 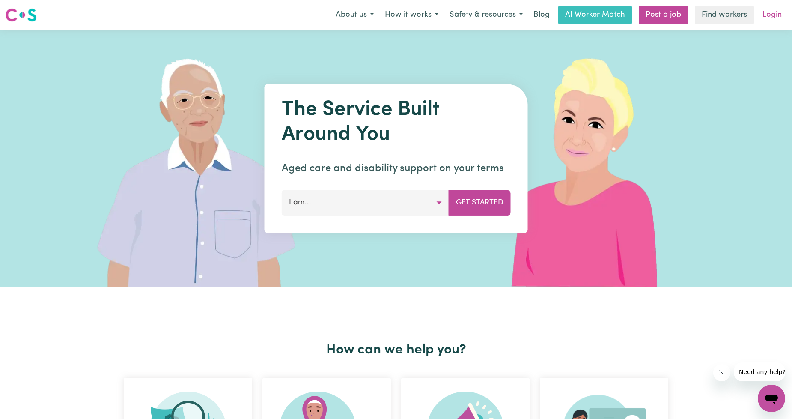 I want to click on p: Aged care and disability support on your terms, so click(x=396, y=168).